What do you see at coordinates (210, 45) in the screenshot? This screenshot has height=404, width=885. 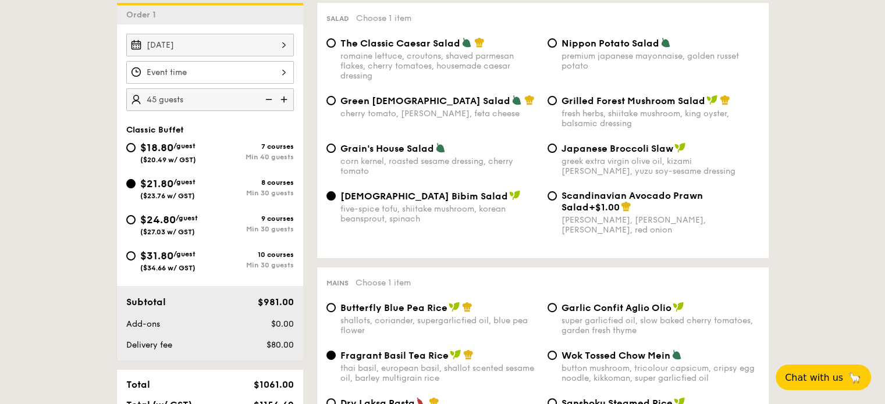 I see `input: Event date` at bounding box center [210, 45].